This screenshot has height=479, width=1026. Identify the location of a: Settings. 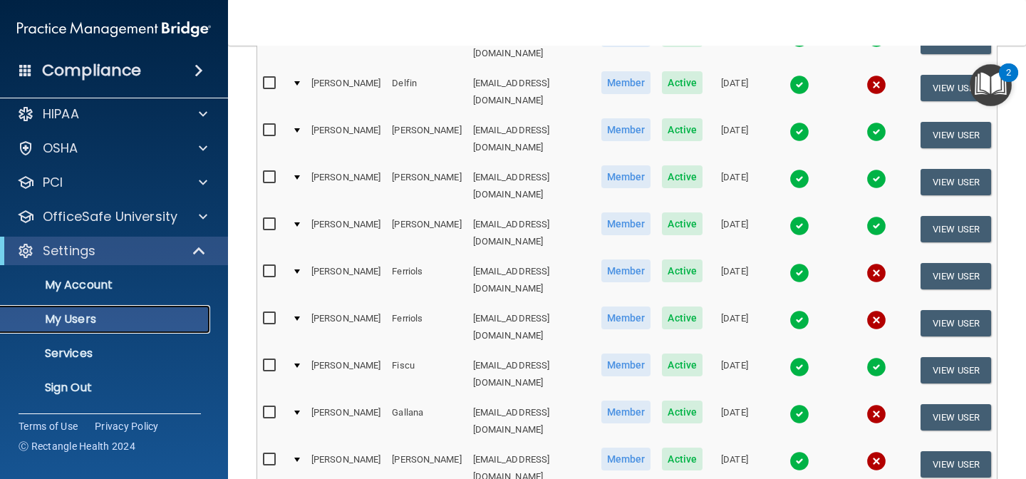
(112, 251).